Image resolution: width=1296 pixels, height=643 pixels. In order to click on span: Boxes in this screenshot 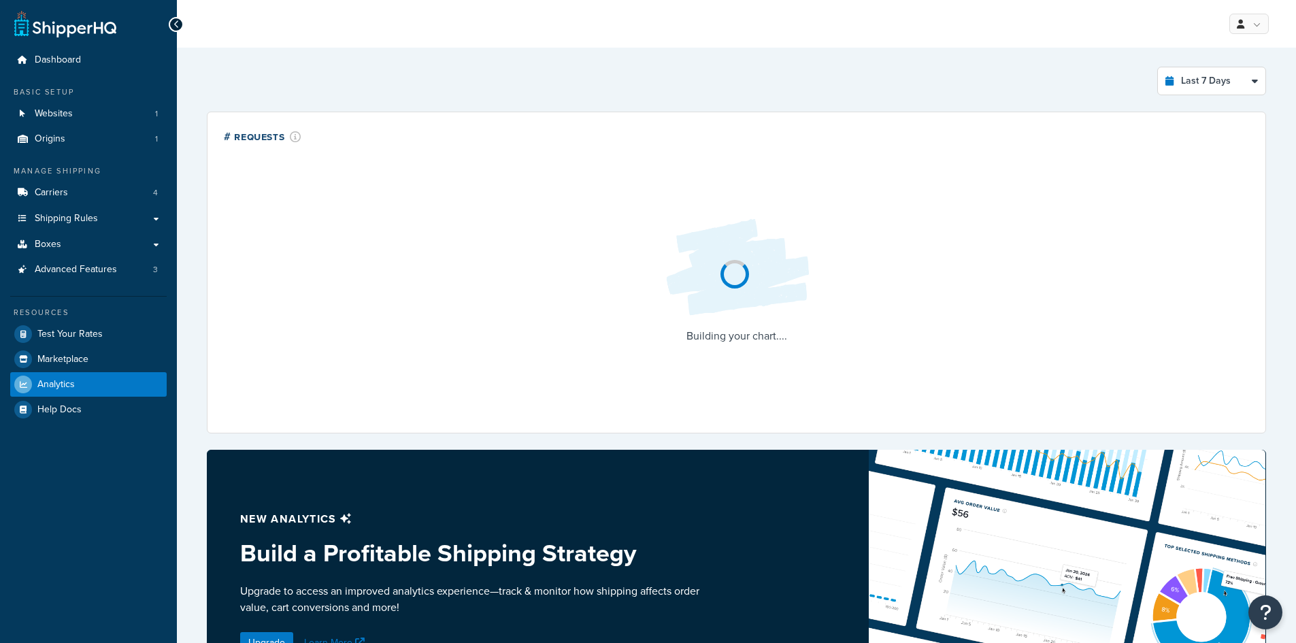, I will do `click(48, 244)`.